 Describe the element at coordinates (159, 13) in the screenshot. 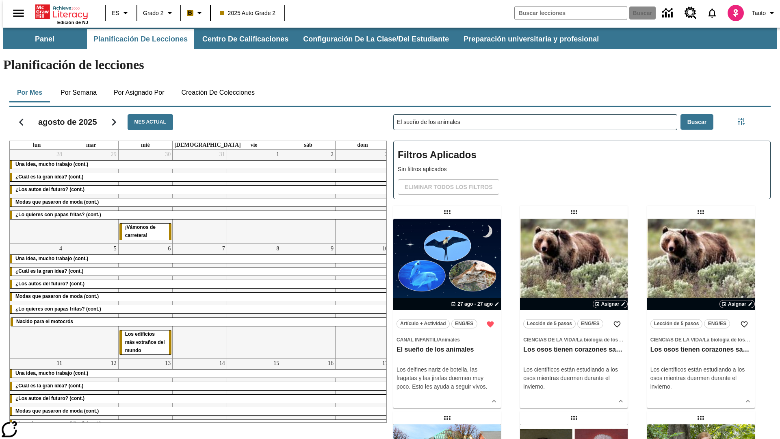

I see `button: Grado: Grado 2, Elige un grado` at that location.